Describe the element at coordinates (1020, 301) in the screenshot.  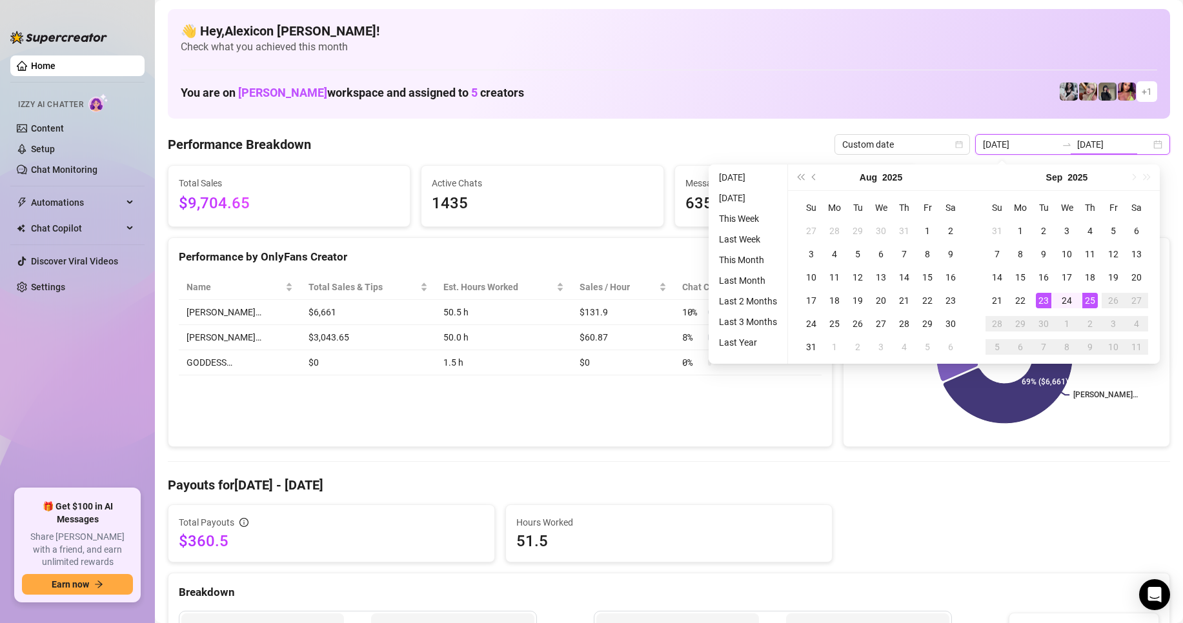
I see `td: 2025-09-22` at that location.